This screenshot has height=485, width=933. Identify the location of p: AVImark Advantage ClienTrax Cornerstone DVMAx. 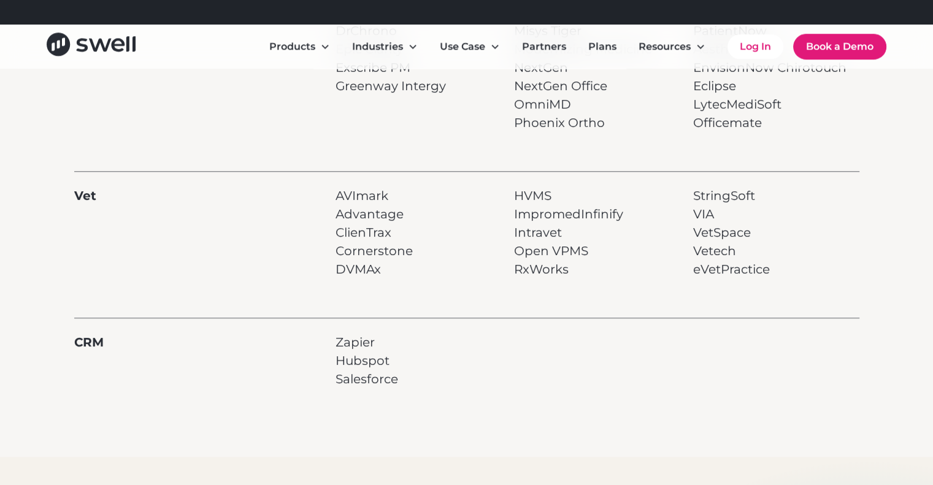
(374, 232).